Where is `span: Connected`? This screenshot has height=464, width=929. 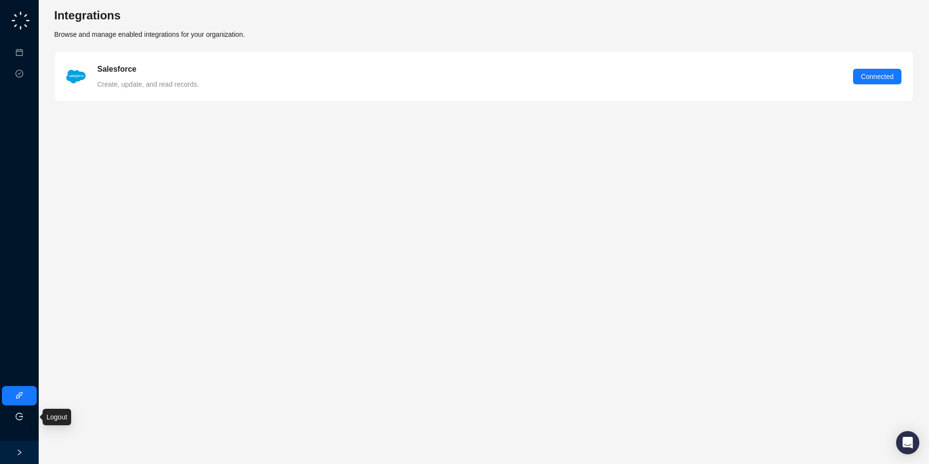 span: Connected is located at coordinates (877, 76).